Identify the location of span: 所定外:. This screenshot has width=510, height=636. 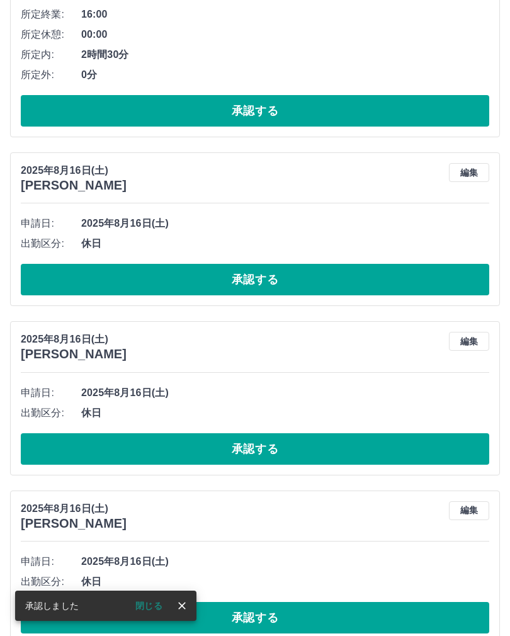
(51, 75).